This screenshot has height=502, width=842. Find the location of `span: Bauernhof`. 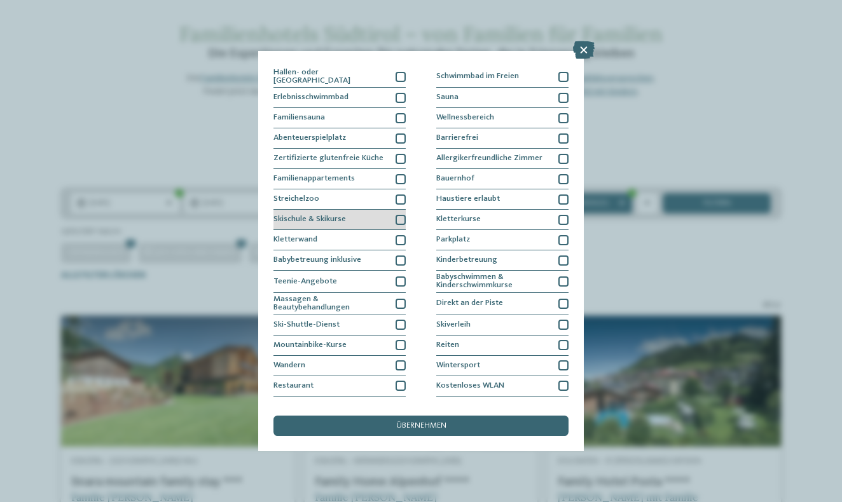

span: Bauernhof is located at coordinates (455, 179).